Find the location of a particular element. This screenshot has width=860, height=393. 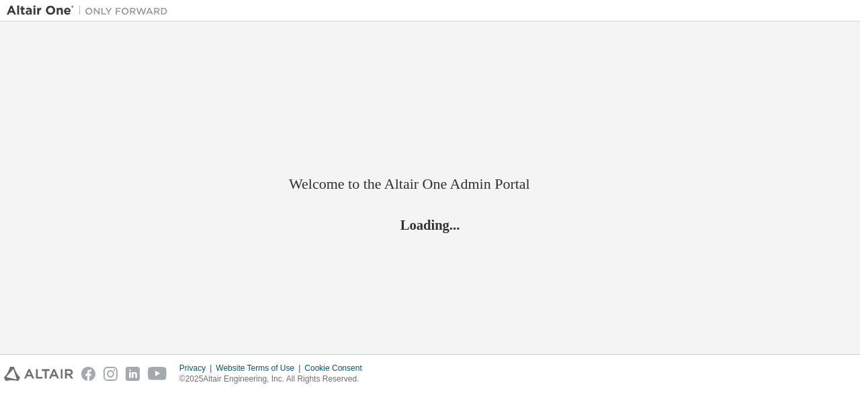

img: linkedin.svg is located at coordinates (132, 374).